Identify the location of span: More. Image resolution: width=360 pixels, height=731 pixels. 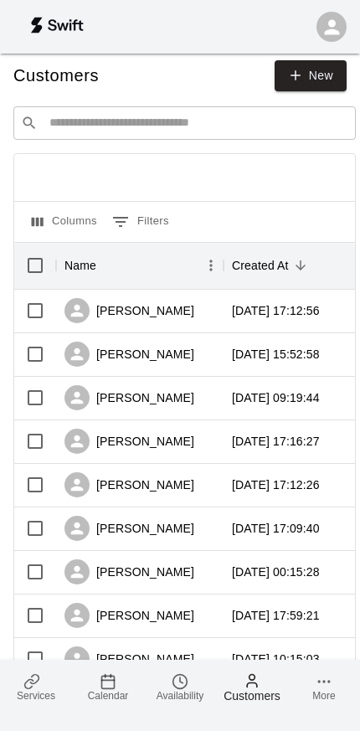
(323, 696).